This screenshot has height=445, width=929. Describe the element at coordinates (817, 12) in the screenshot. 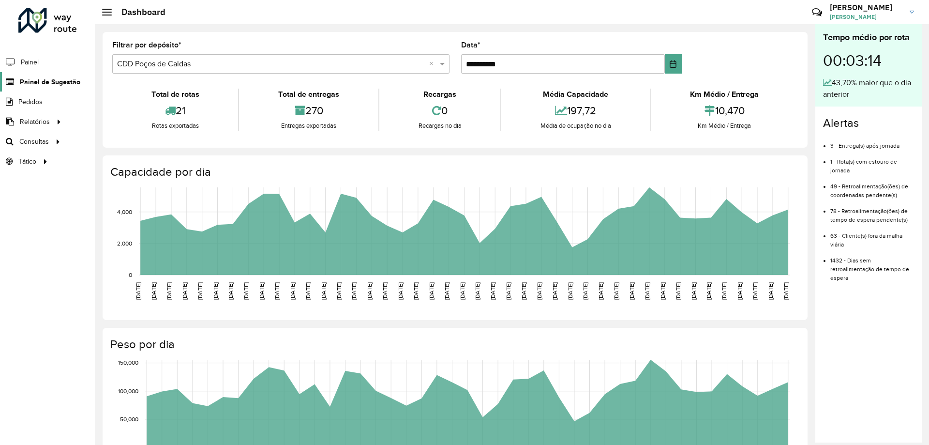

I see `a: Contato Rápido` at that location.